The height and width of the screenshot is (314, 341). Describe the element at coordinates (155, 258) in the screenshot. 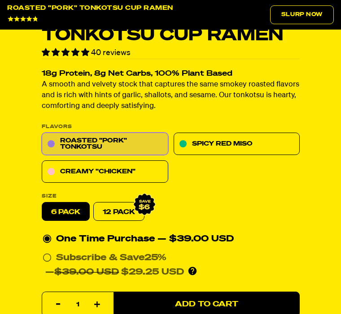

I see `span: 25%` at that location.